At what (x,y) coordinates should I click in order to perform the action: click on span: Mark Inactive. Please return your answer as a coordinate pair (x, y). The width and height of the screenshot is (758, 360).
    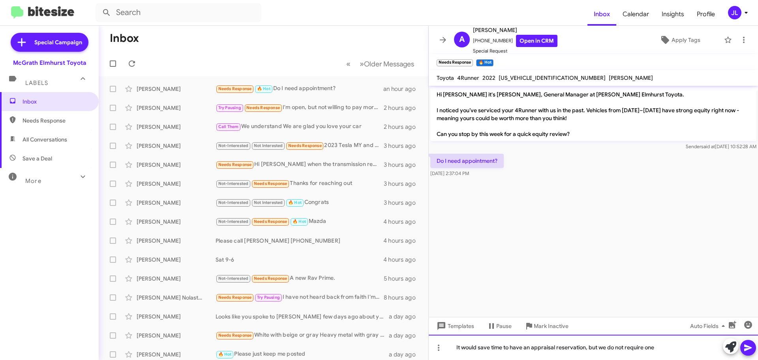
    Looking at the image, I should click on (551, 326).